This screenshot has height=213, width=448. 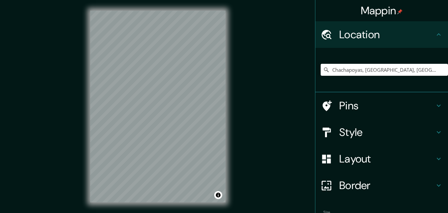 What do you see at coordinates (382, 11) in the screenshot?
I see `h4: Mappin` at bounding box center [382, 11].